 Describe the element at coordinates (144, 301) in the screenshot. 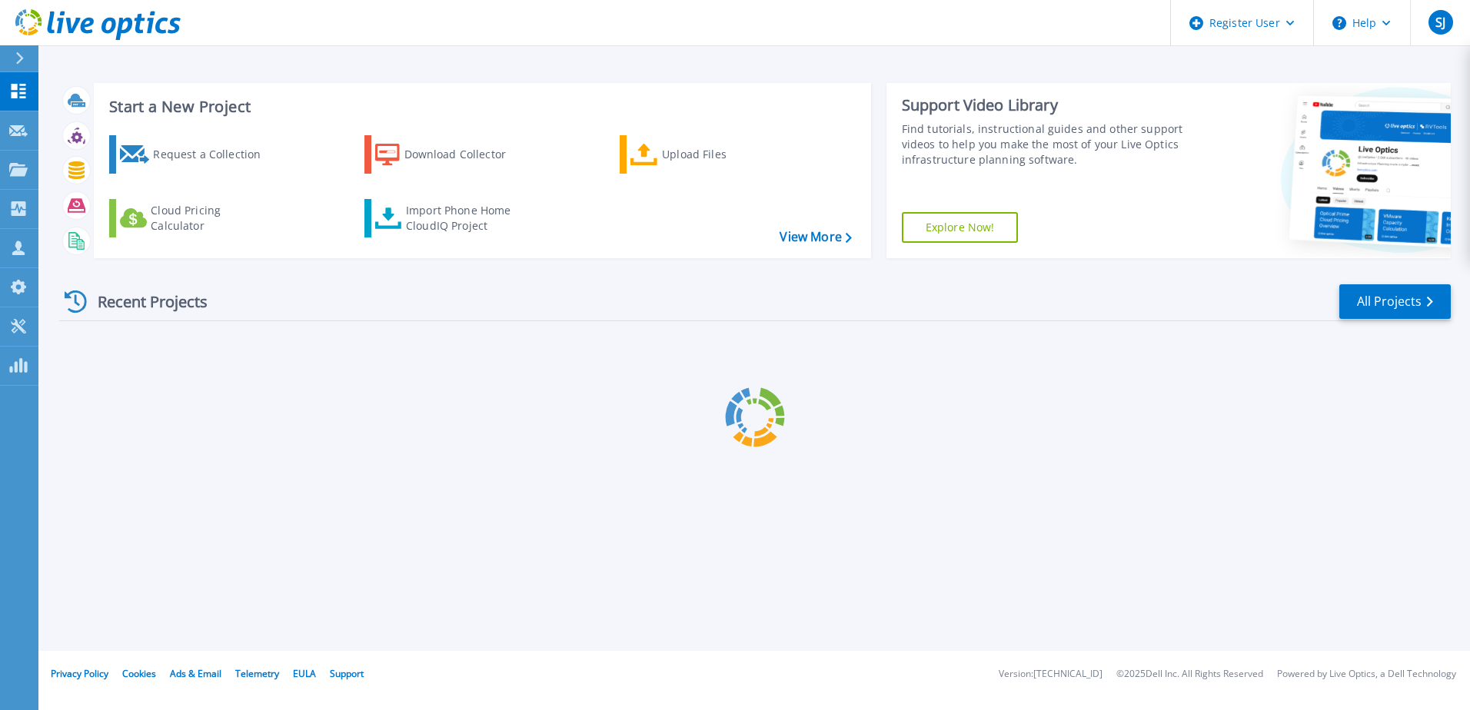

I see `div: Recent Projects` at that location.